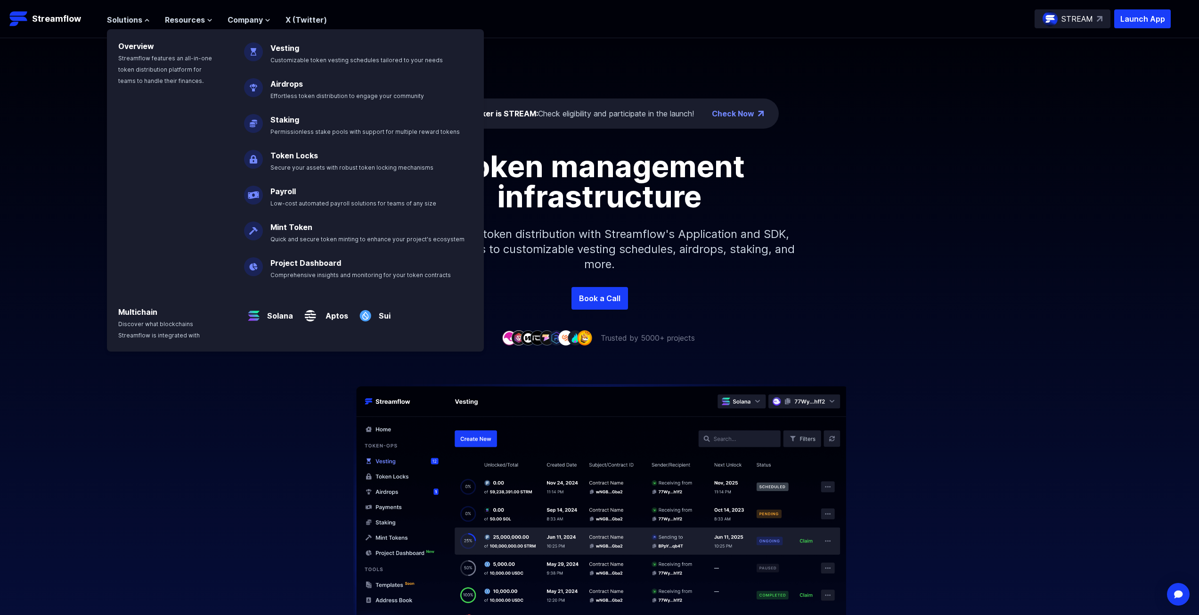 The image size is (1199, 615). I want to click on p: Launch App, so click(1143, 19).